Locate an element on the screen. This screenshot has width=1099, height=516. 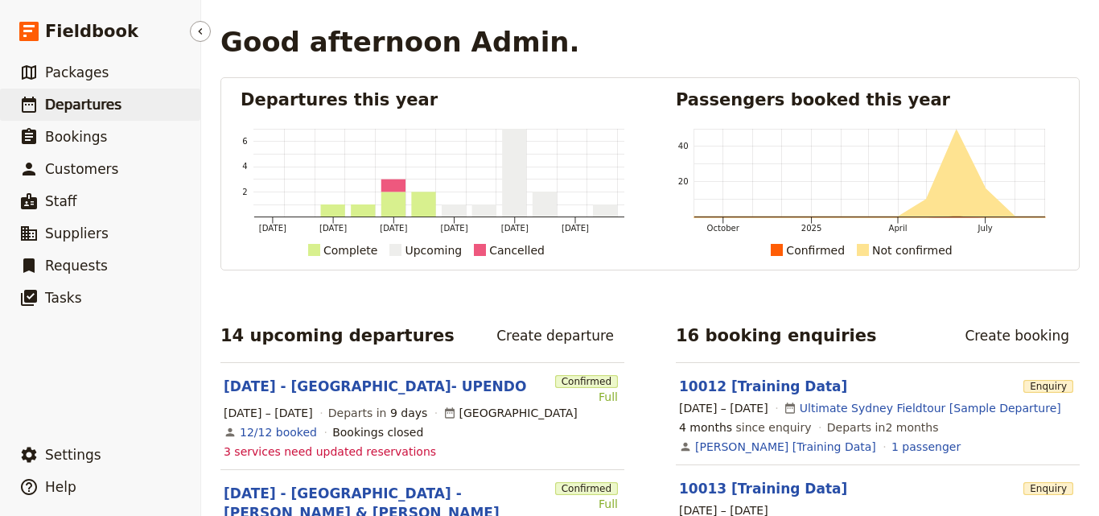
span: Requests is located at coordinates (76, 266).